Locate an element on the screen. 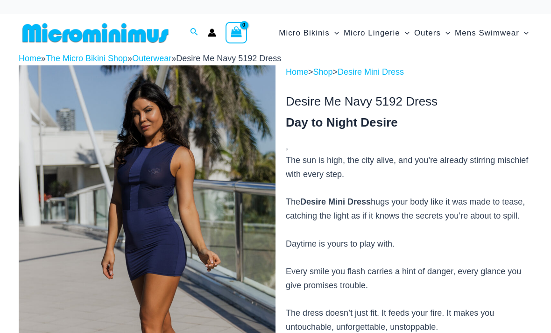  a: Outerwear is located at coordinates (152, 58).